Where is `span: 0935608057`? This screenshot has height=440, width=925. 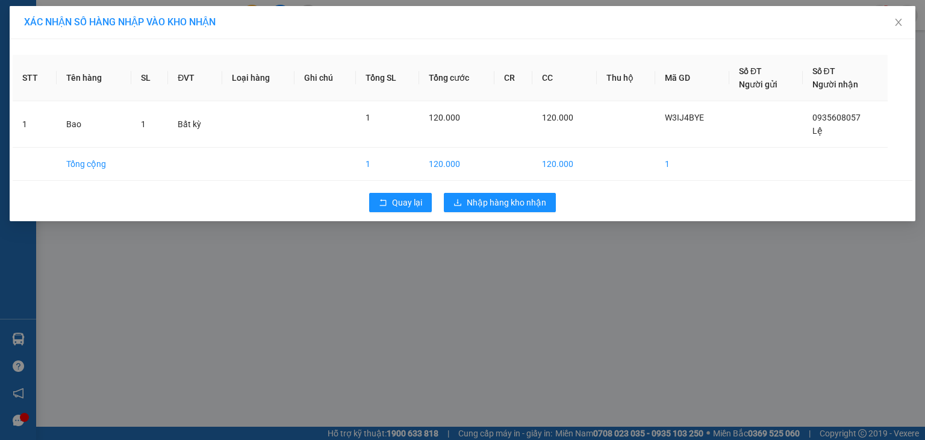 span: 0935608057 is located at coordinates (837, 117).